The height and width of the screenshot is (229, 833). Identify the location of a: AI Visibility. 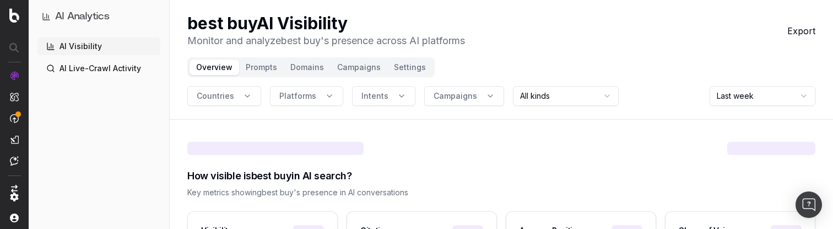
(99, 46).